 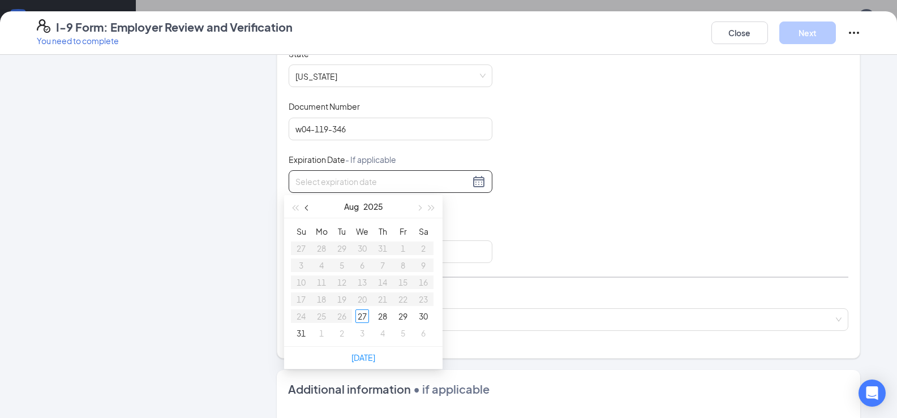 What do you see at coordinates (342, 333) in the screenshot?
I see `div: 2` at bounding box center [342, 333].